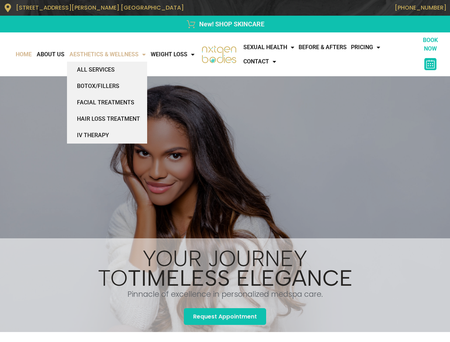 This screenshot has width=450, height=342. I want to click on a: CONTACT, so click(260, 62).